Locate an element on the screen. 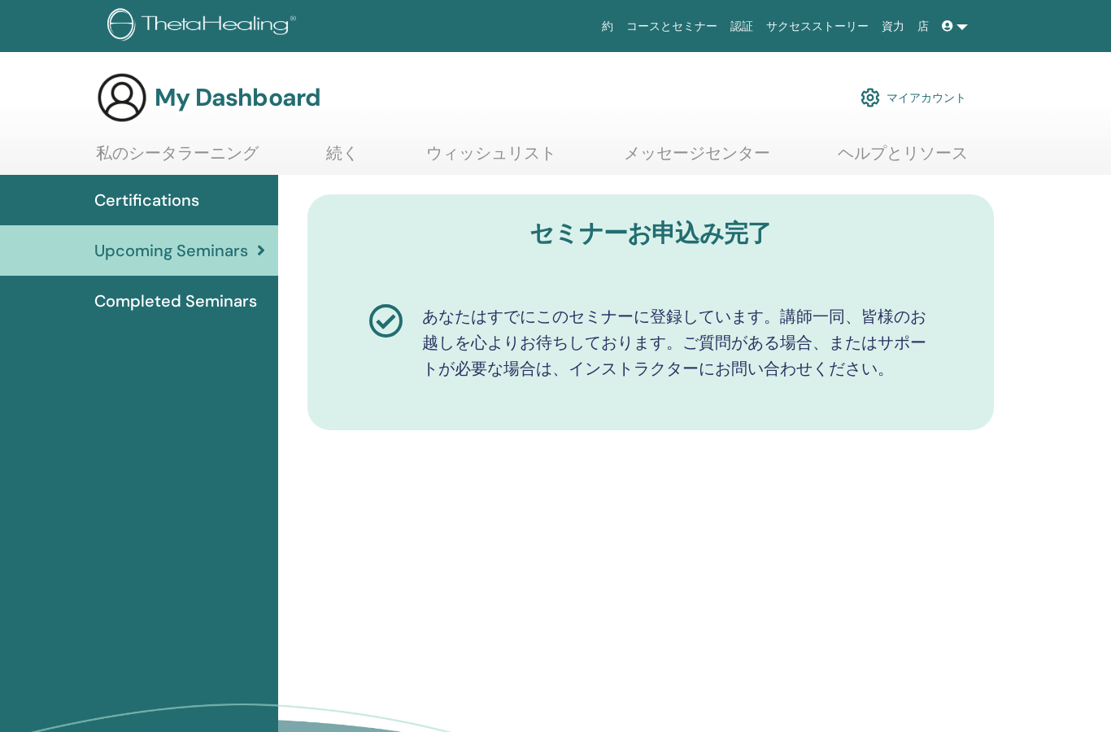 The width and height of the screenshot is (1111, 732). h3: セミナーお申込み完了 is located at coordinates (651, 233).